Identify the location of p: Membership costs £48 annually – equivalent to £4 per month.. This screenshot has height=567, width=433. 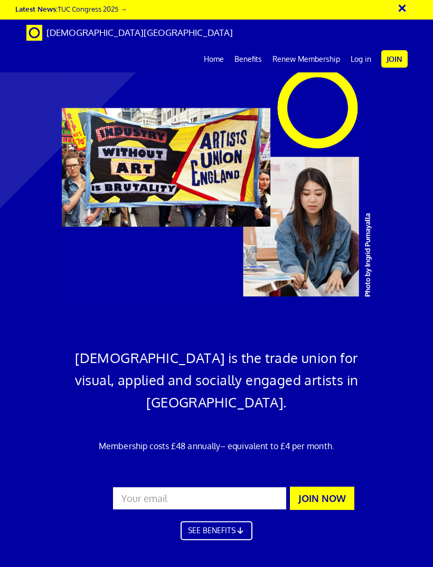
(217, 446).